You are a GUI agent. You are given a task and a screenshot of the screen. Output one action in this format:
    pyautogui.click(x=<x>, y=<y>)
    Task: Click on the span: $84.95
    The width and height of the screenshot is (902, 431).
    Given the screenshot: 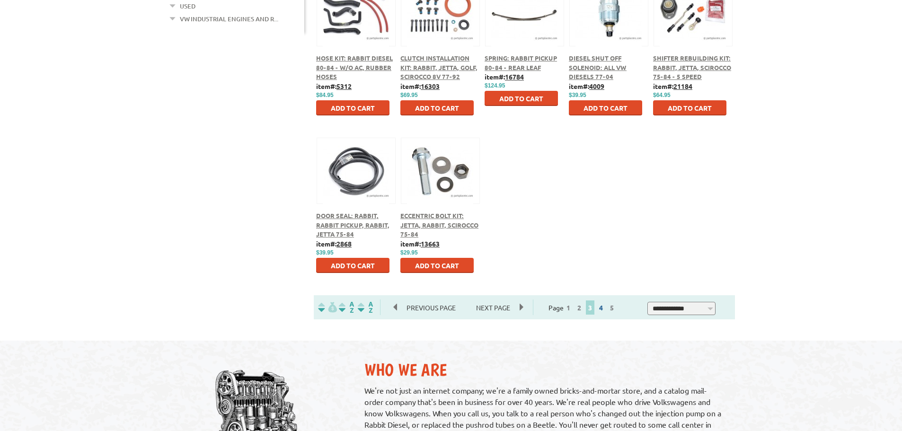 What is the action you would take?
    pyautogui.click(x=324, y=95)
    